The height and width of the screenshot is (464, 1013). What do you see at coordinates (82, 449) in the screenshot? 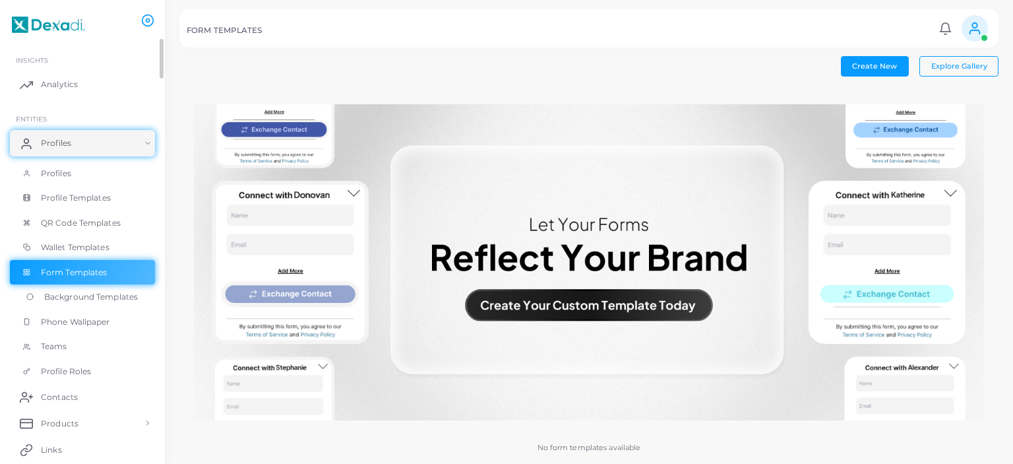
I see `a: Links` at bounding box center [82, 449].